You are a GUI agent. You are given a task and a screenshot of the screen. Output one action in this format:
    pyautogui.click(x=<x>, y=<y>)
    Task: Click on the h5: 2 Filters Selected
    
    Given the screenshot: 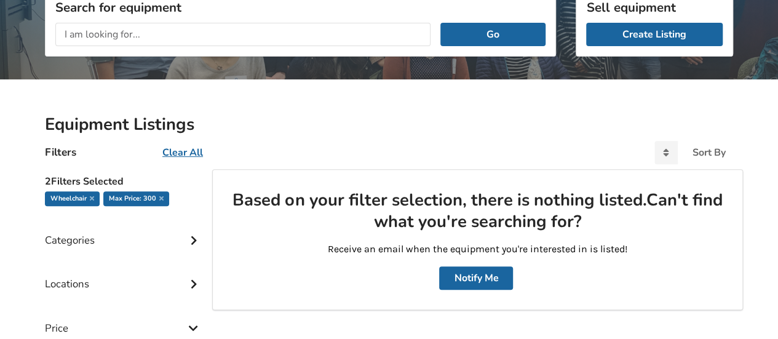 What is the action you would take?
    pyautogui.click(x=124, y=180)
    